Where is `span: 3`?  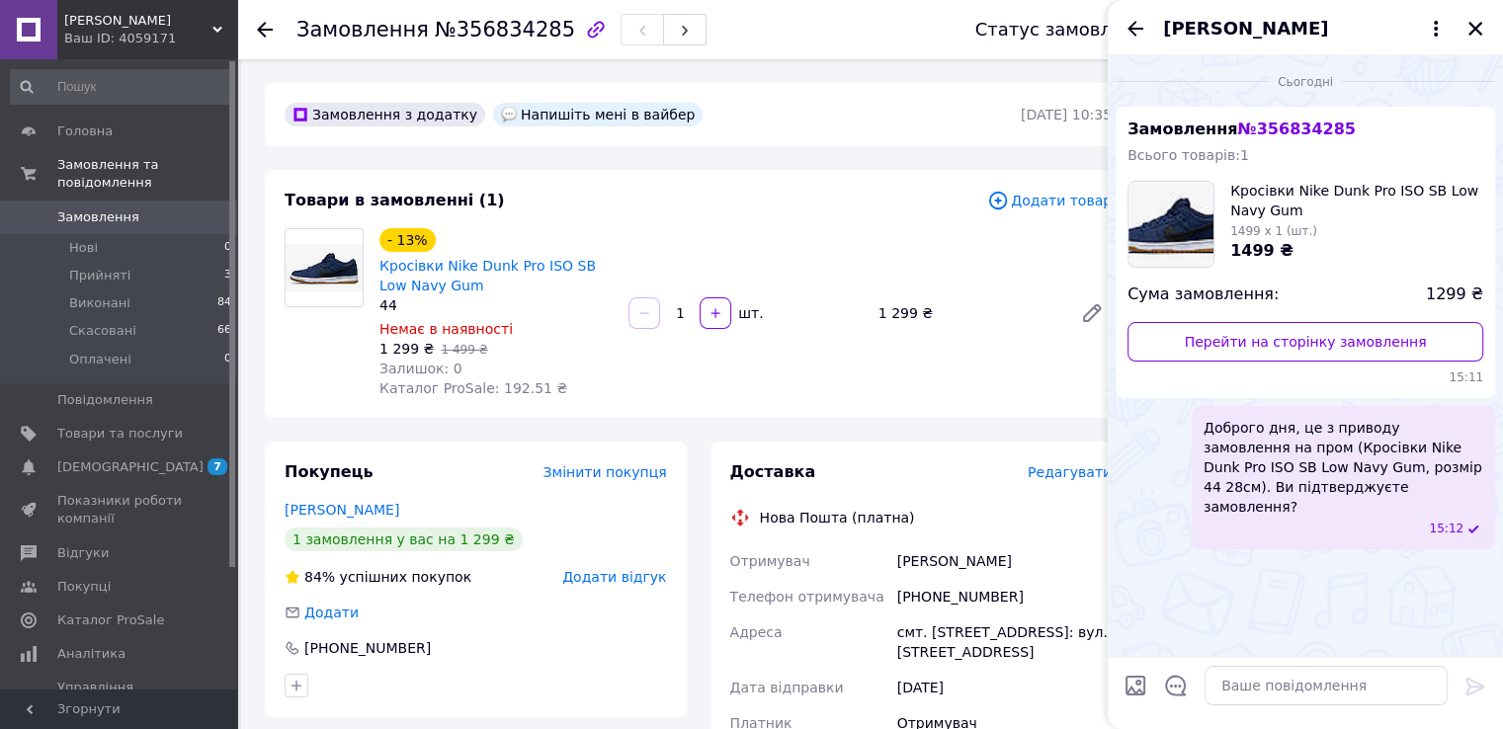
span: 3 is located at coordinates (227, 276).